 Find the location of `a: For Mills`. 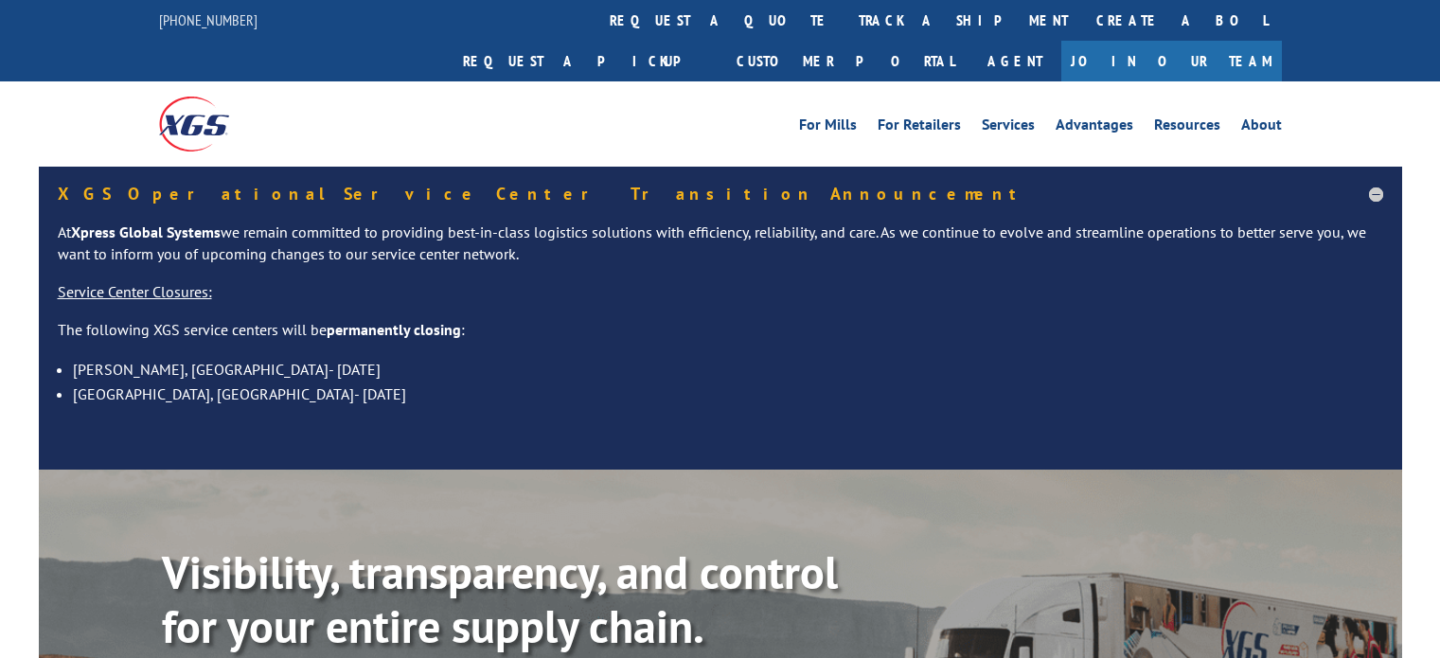

a: For Mills is located at coordinates (827, 128).